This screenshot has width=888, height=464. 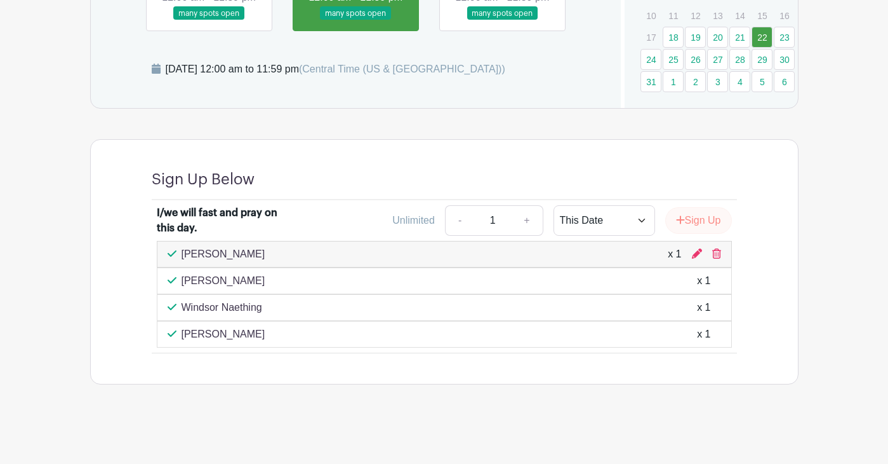 What do you see at coordinates (762, 81) in the screenshot?
I see `a: 5` at bounding box center [762, 81].